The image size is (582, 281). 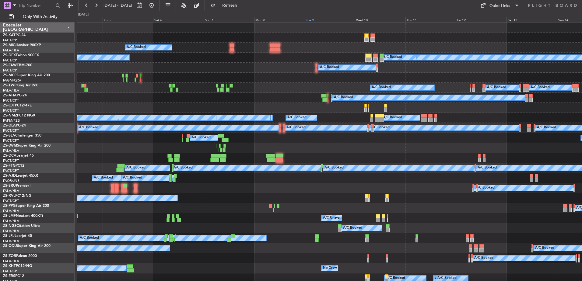 I want to click on button: Refresh, so click(x=226, y=5).